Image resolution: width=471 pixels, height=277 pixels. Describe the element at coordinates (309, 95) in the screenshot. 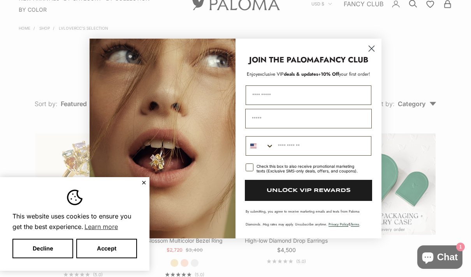

I see `input: First Name` at that location.